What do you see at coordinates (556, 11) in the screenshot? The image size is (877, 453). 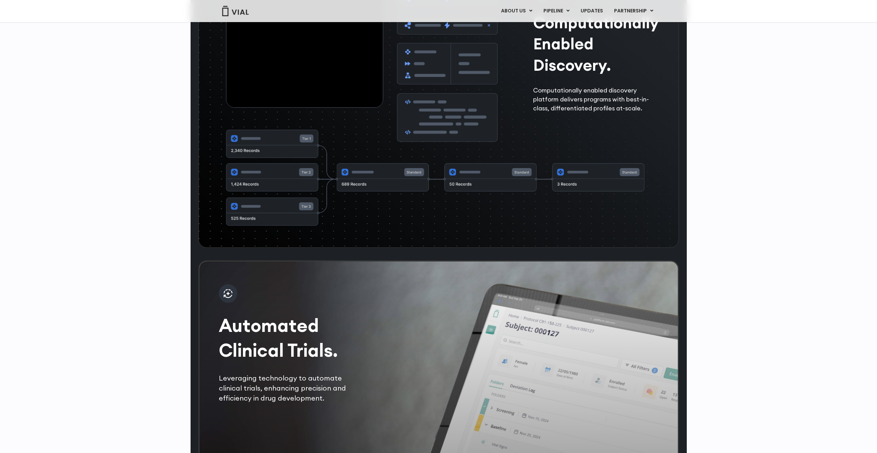 I see `a: PIPELINEMenu Toggle` at bounding box center [556, 11].